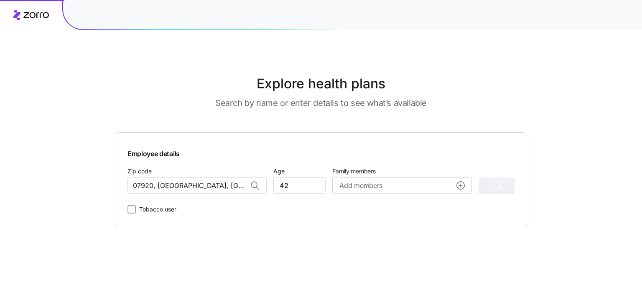 This screenshot has width=642, height=291. What do you see at coordinates (140, 171) in the screenshot?
I see `label: Zip code` at bounding box center [140, 171].